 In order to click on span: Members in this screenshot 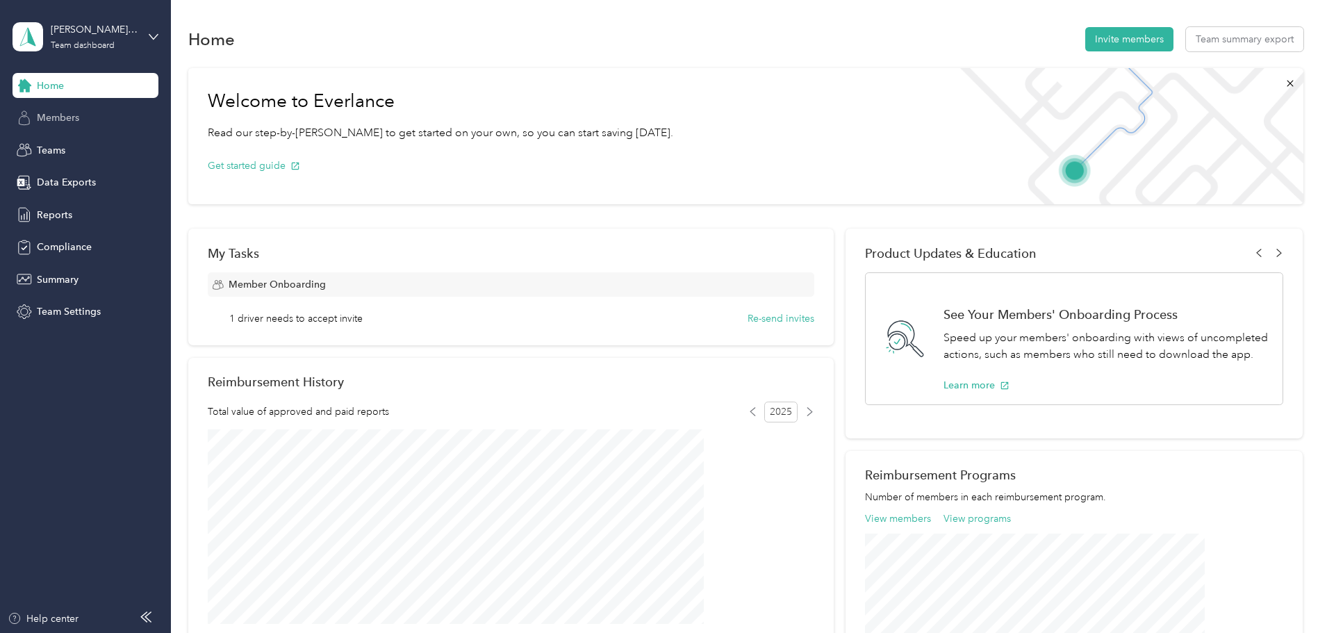, I will do `click(58, 117)`.